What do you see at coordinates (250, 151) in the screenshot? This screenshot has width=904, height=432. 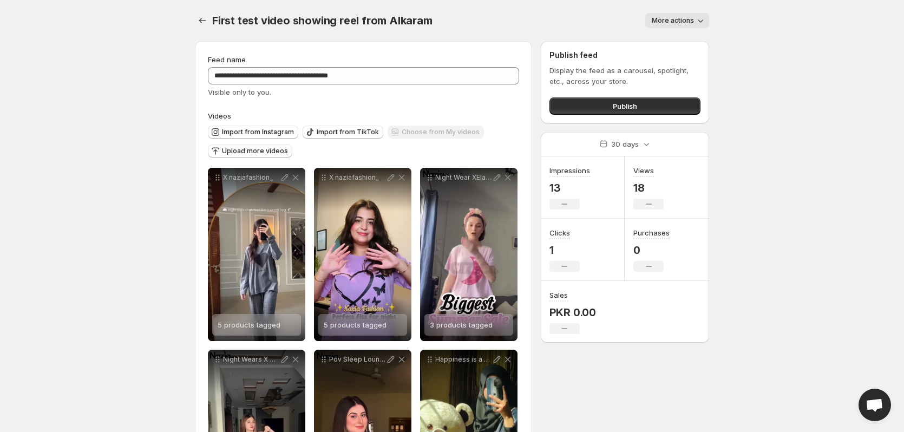 I see `button: Upload more videos` at bounding box center [250, 151].